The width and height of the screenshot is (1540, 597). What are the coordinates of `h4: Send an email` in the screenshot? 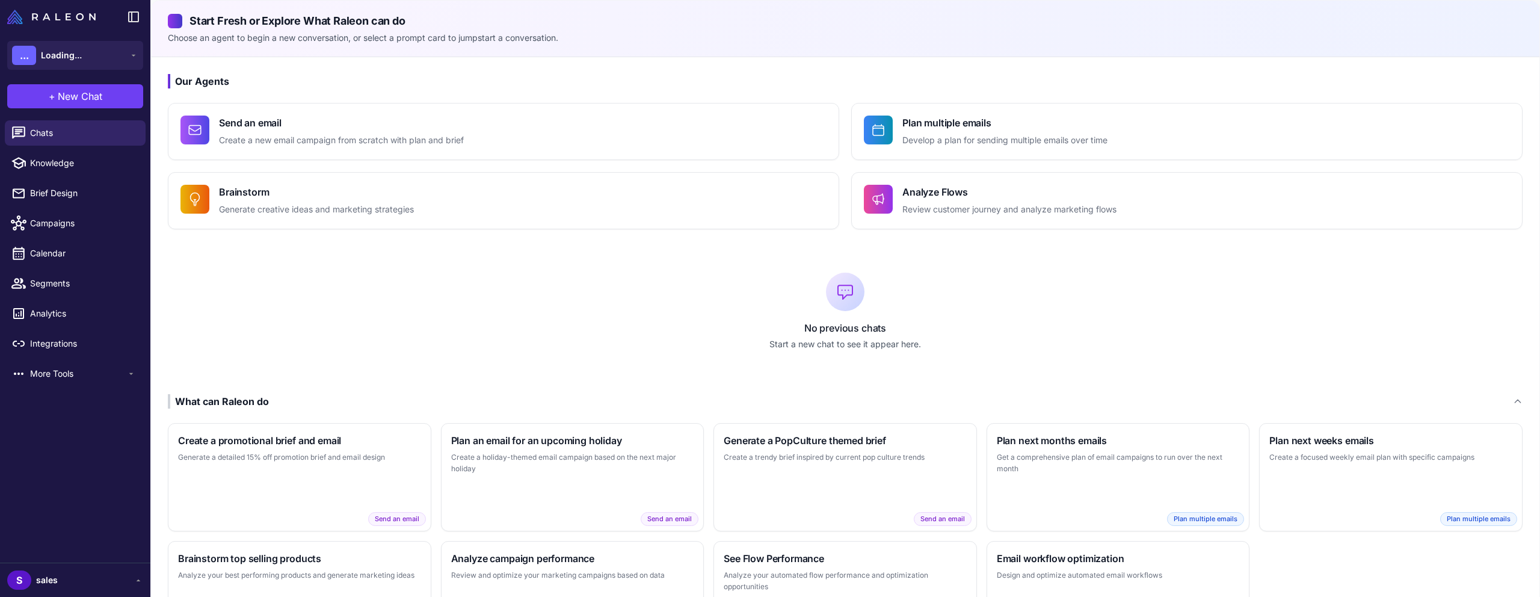 It's located at (341, 123).